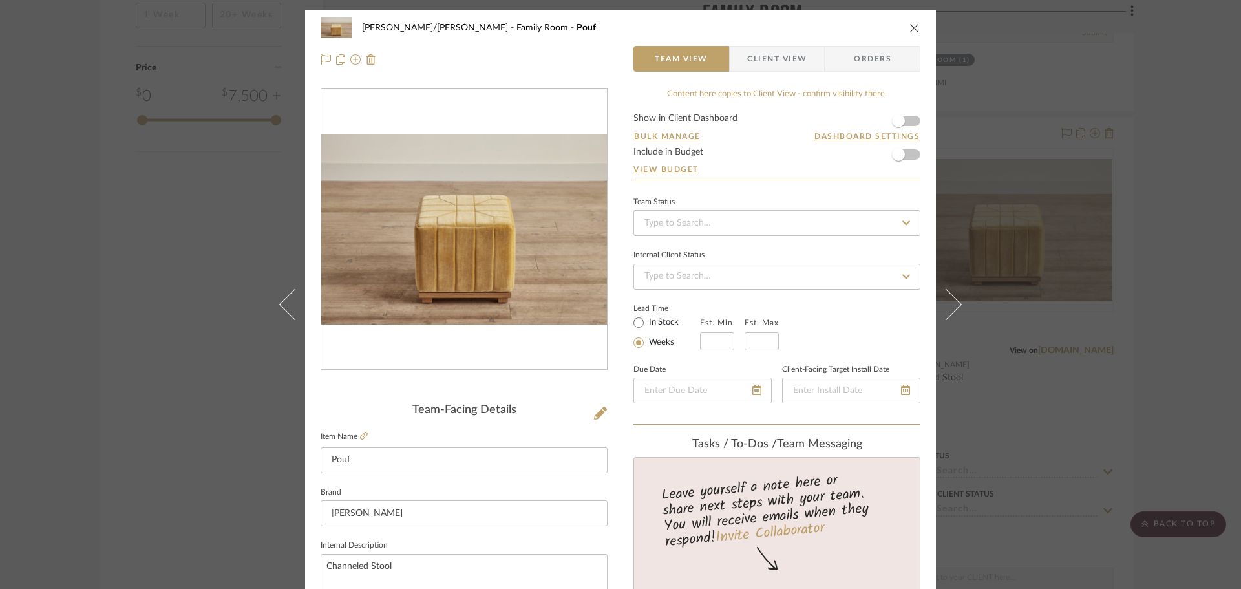  What do you see at coordinates (851, 390) in the screenshot?
I see `input: Enter Install Date` at bounding box center [851, 390].